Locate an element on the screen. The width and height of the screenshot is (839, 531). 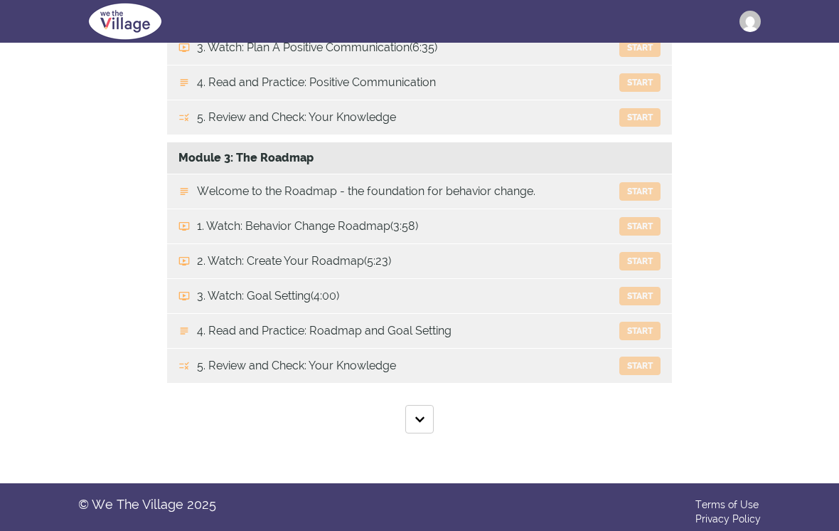
span: 3. Watch: Plan A Positive Communication is located at coordinates (303, 48).